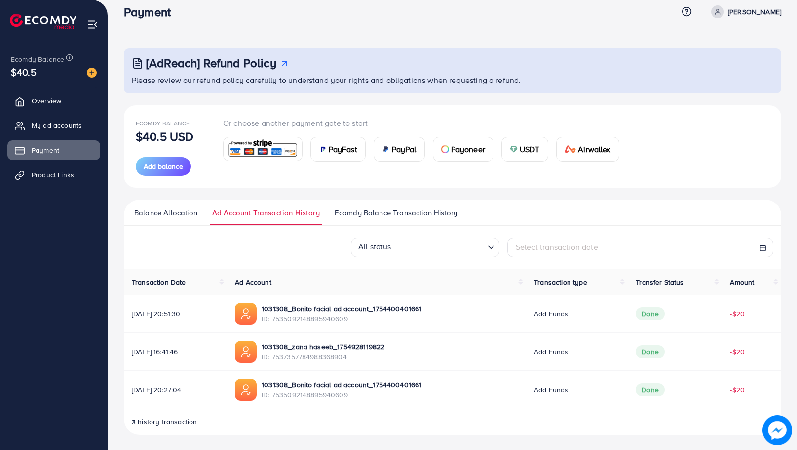 The height and width of the screenshot is (450, 797). Describe the element at coordinates (57, 125) in the screenshot. I see `span: My ad accounts` at that location.